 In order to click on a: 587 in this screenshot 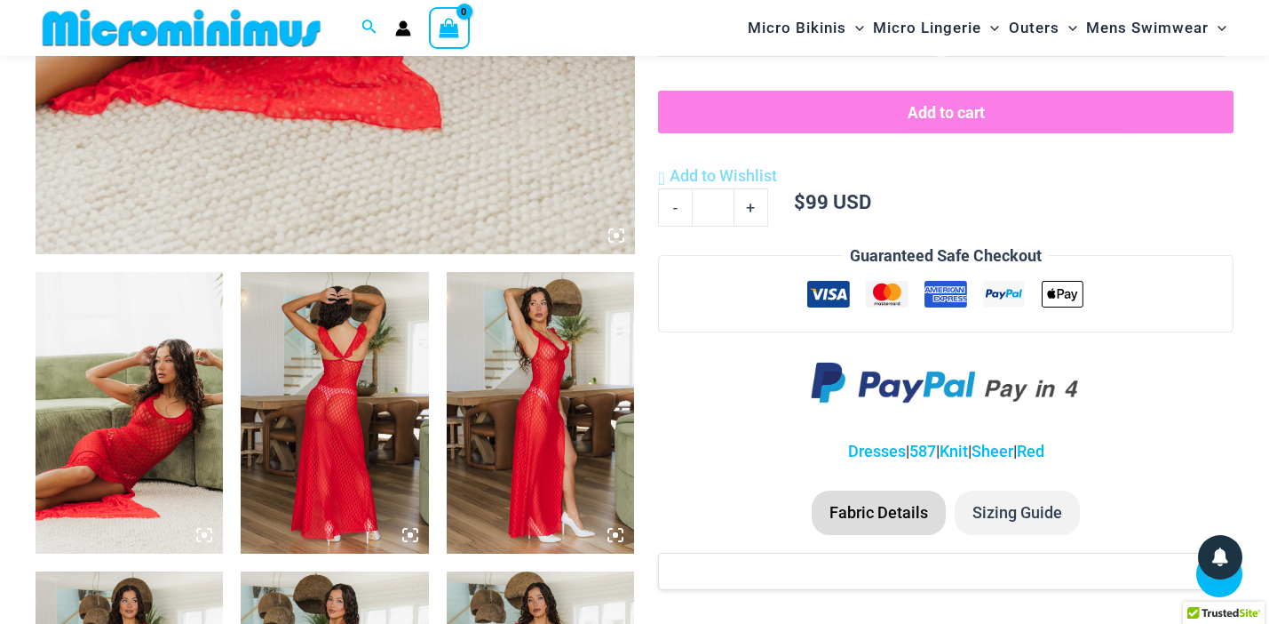, I will do `click(923, 450)`.